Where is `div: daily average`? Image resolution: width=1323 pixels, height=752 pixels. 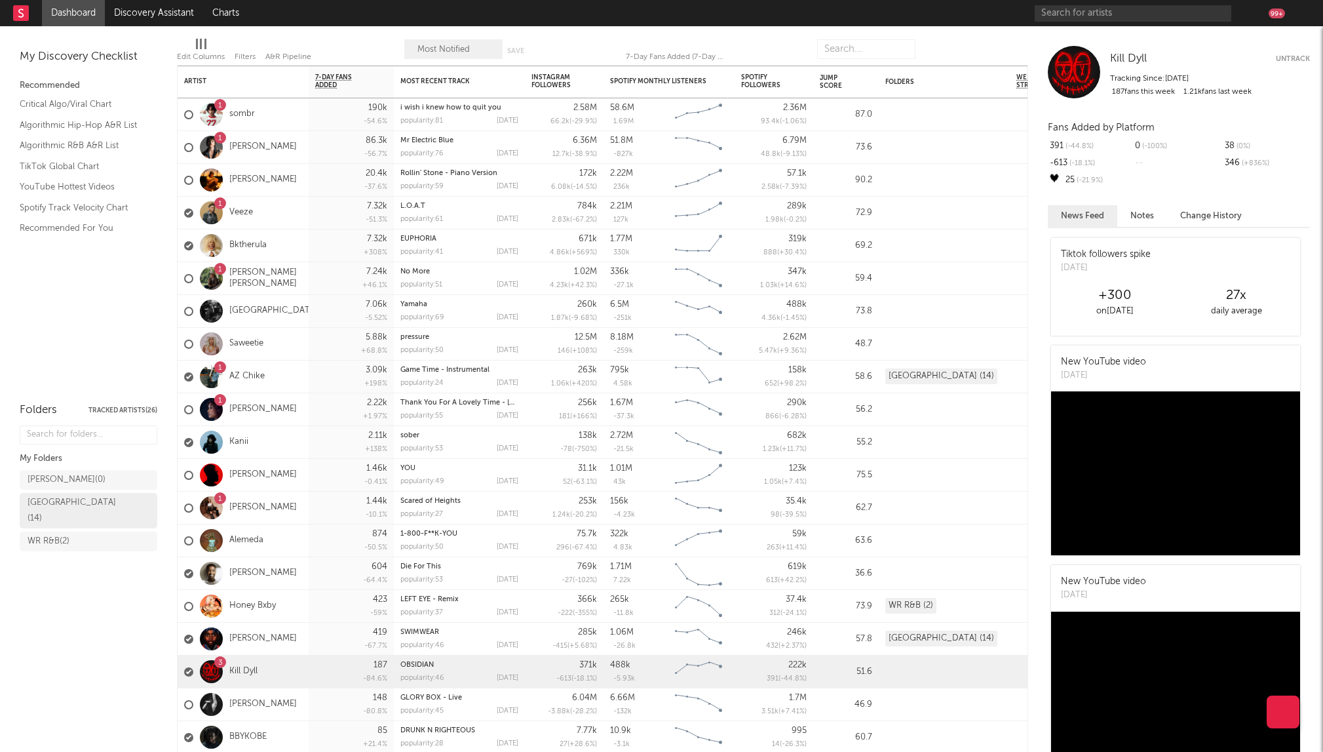 div: daily average is located at coordinates (1236, 311).